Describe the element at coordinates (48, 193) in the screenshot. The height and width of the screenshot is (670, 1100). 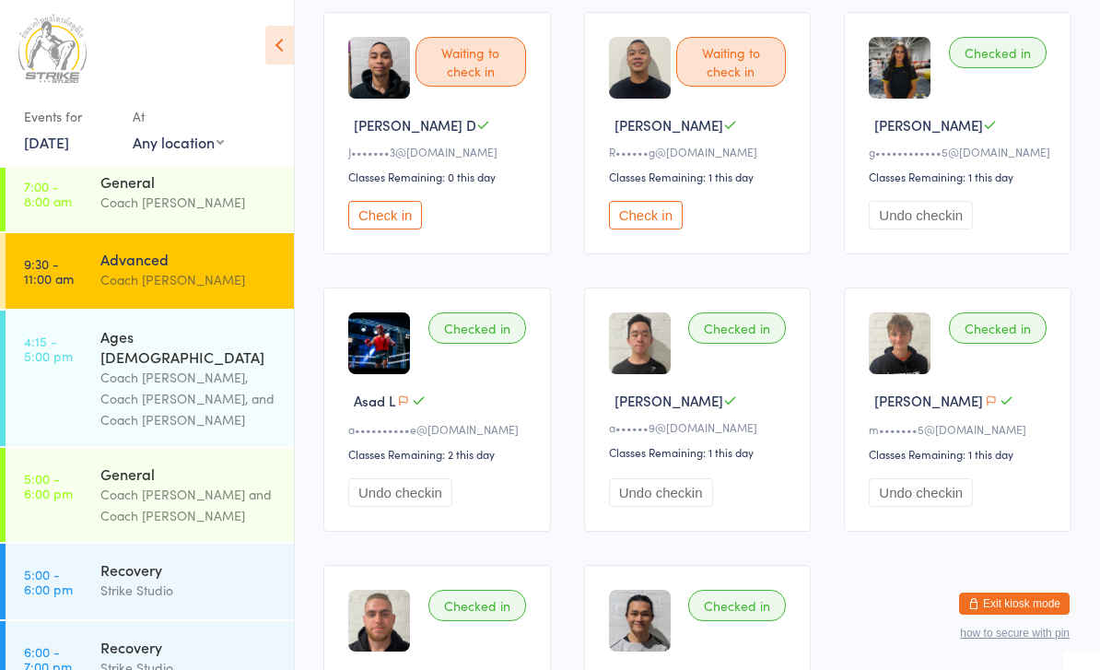
I see `time: 7:00 - 8:00 am` at that location.